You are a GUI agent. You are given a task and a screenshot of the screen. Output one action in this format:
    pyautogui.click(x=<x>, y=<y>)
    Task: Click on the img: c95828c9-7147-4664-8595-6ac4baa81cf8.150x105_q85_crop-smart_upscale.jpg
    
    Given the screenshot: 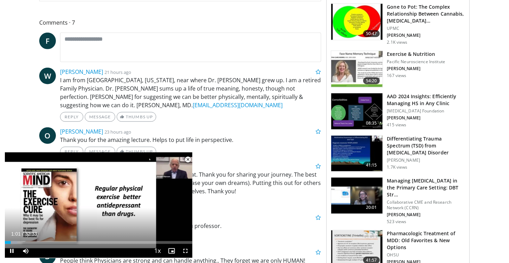 What is the action you would take?
    pyautogui.click(x=357, y=154)
    